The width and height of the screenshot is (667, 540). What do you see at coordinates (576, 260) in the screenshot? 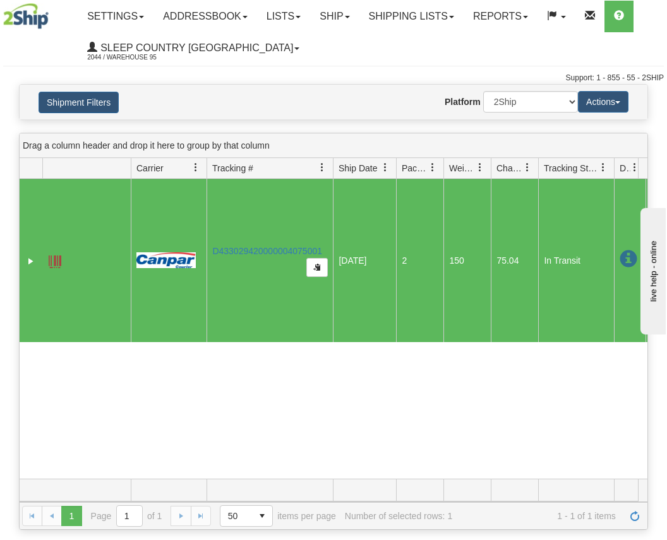
I see `td: In Transit` at bounding box center [576, 260].